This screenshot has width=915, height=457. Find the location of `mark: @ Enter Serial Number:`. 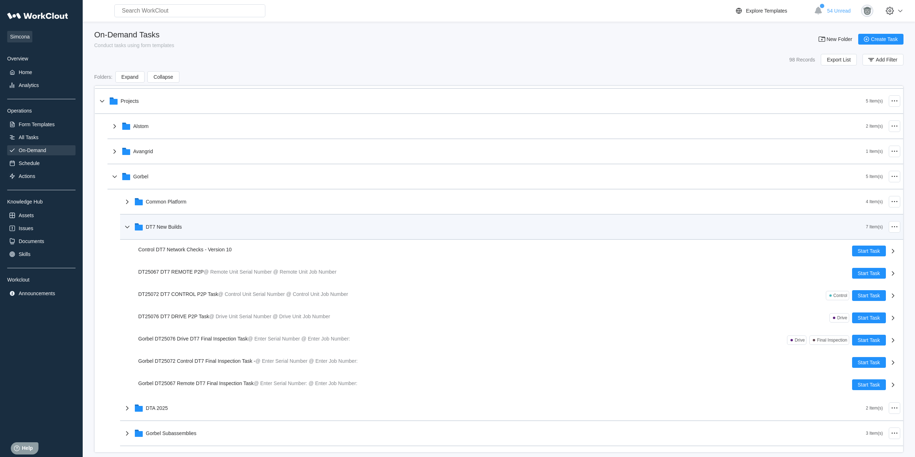

mark: @ Enter Serial Number: is located at coordinates (280, 383).